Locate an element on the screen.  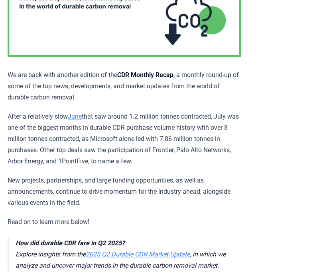
strong: CDR Monthly Recap is located at coordinates (145, 75).